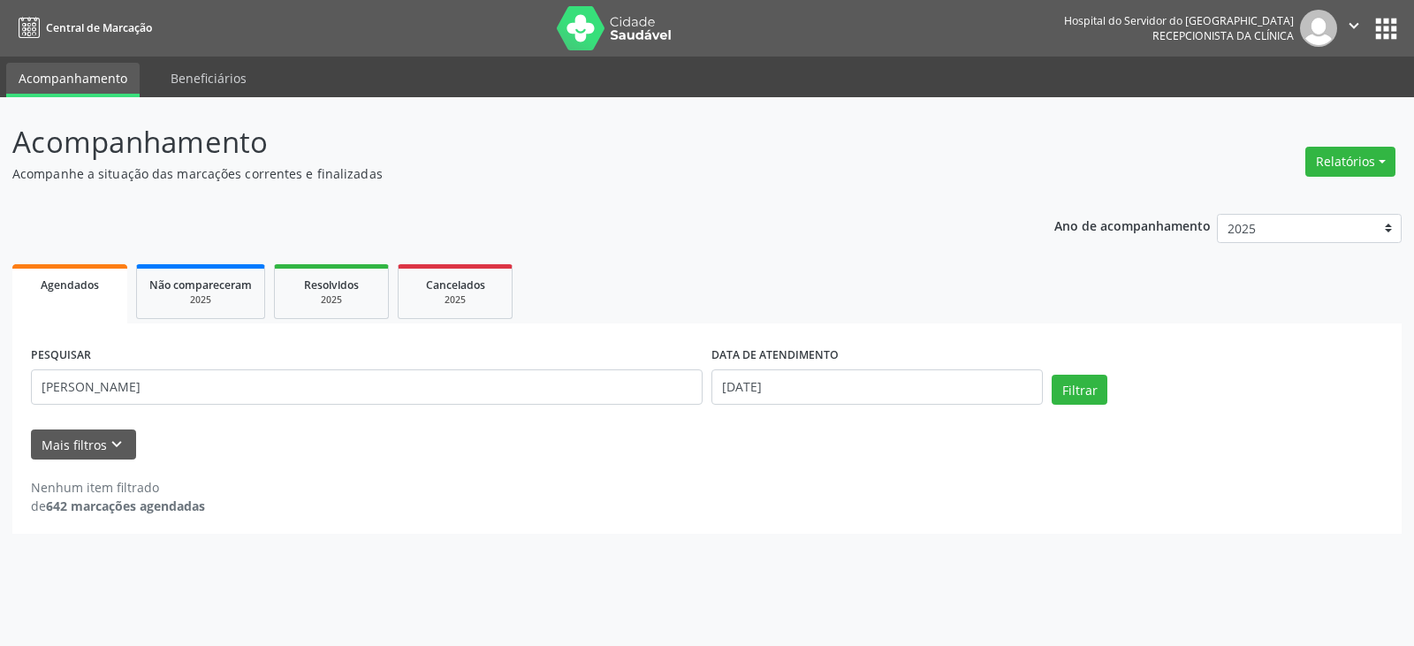  Describe the element at coordinates (118, 505) in the screenshot. I see `div: de` at that location.